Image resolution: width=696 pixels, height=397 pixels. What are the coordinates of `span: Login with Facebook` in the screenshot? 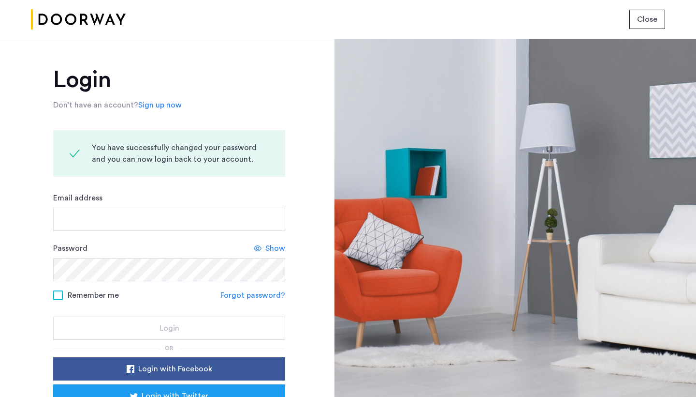 It's located at (175, 369).